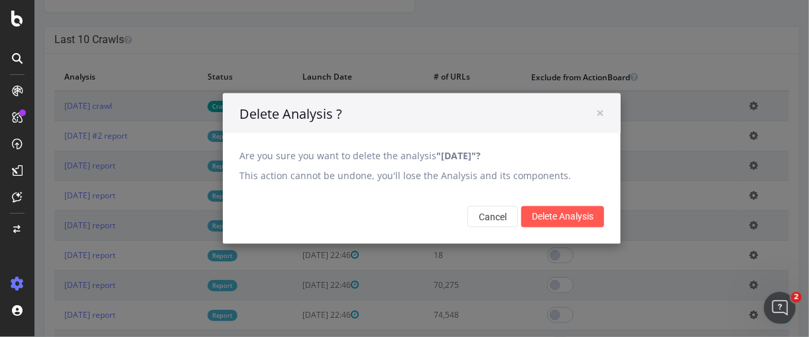  Describe the element at coordinates (528, 217) in the screenshot. I see `input: Delete Analysis` at that location.